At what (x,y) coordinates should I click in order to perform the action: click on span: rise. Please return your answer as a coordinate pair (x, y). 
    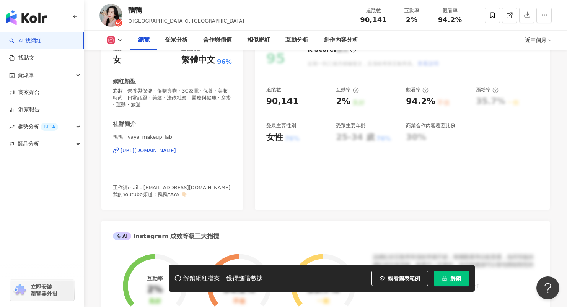
    Looking at the image, I should click on (12, 127).